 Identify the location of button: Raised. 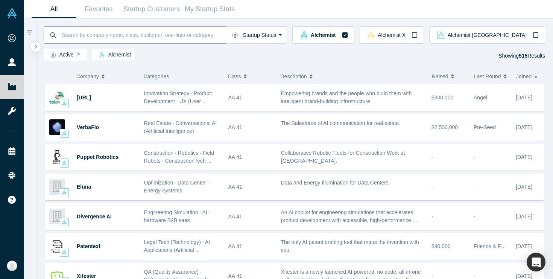
(449, 76).